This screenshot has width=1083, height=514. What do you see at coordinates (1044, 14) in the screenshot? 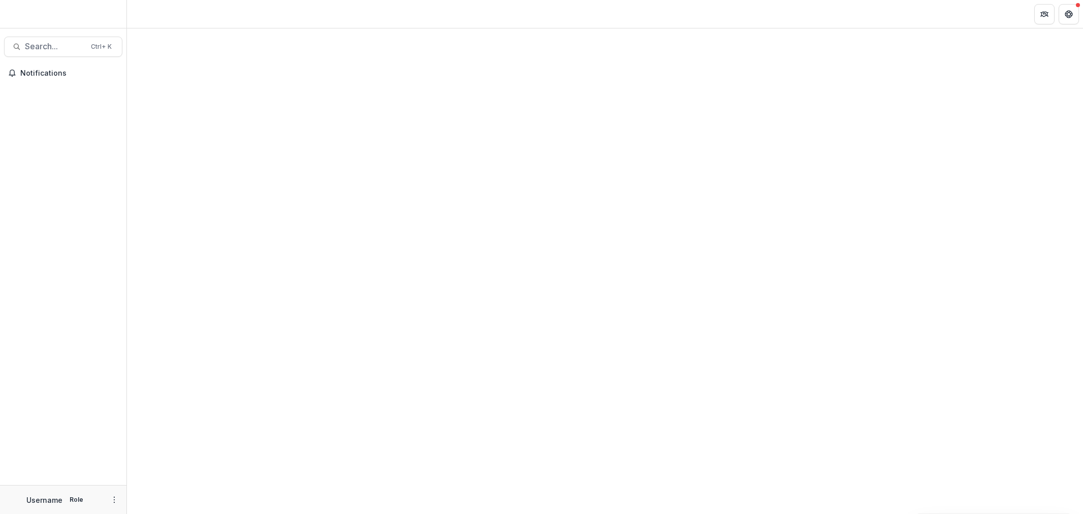
I see `button: Partners` at bounding box center [1044, 14].